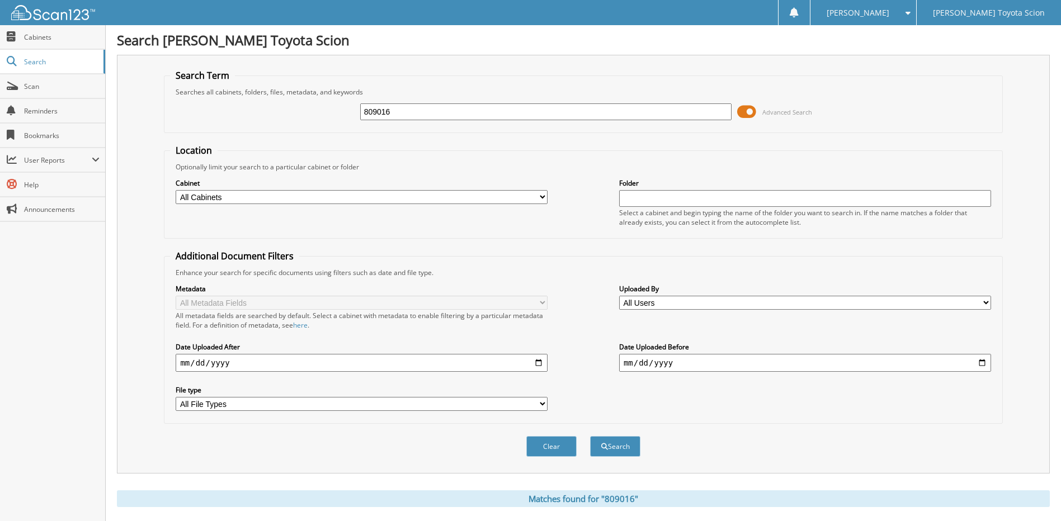 The width and height of the screenshot is (1061, 521). Describe the element at coordinates (805, 363) in the screenshot. I see `input: end` at that location.